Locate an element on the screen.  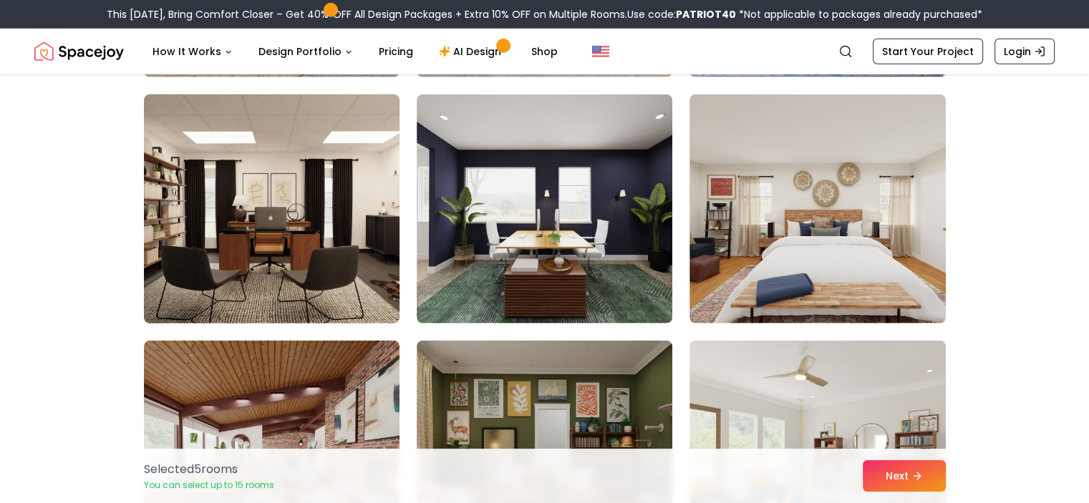
img: Room room-53 is located at coordinates (544, 209).